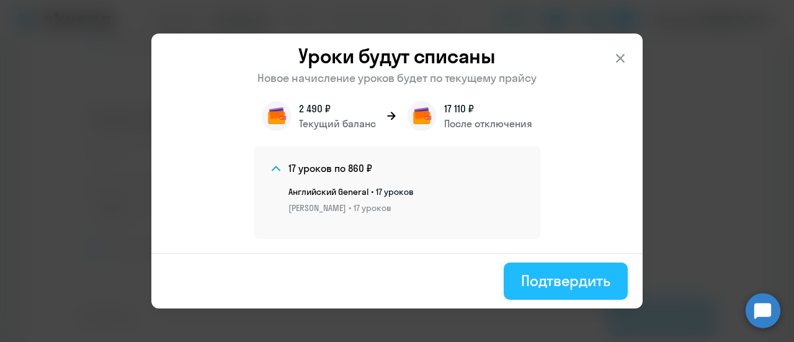 The image size is (794, 342). What do you see at coordinates (337, 123) in the screenshot?
I see `p: Текущий баланс` at bounding box center [337, 123].